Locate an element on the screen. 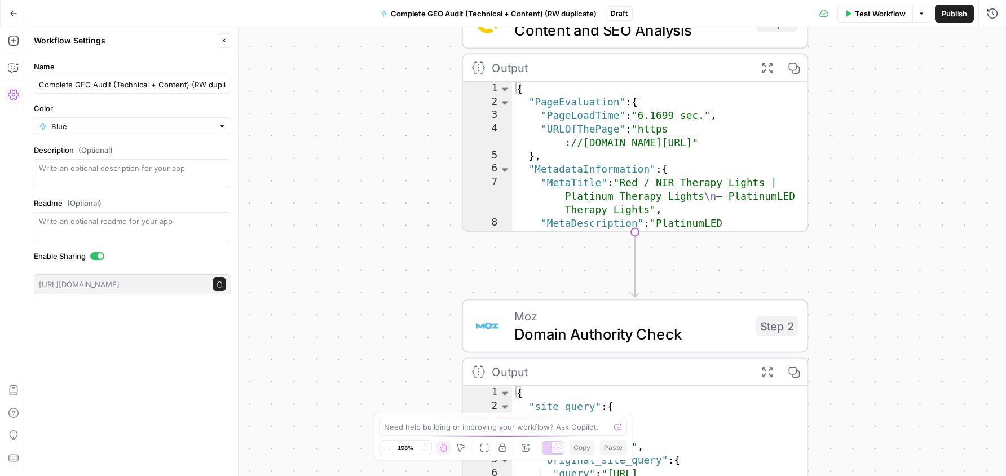  div: Workflow Settings is located at coordinates (124, 41).